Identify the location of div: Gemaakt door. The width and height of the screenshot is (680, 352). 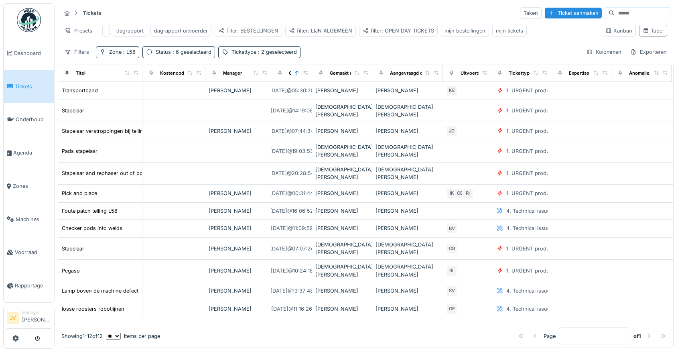
(345, 73).